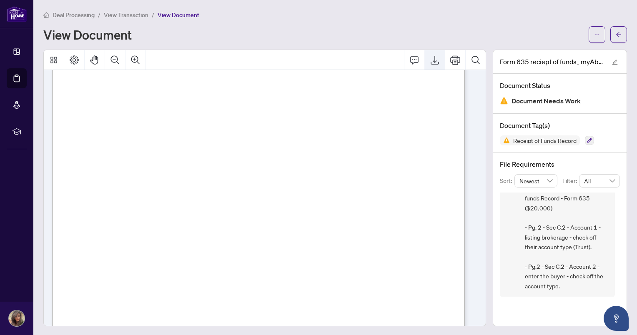 The image size is (637, 335). What do you see at coordinates (73, 15) in the screenshot?
I see `span: Deal Processing` at bounding box center [73, 15].